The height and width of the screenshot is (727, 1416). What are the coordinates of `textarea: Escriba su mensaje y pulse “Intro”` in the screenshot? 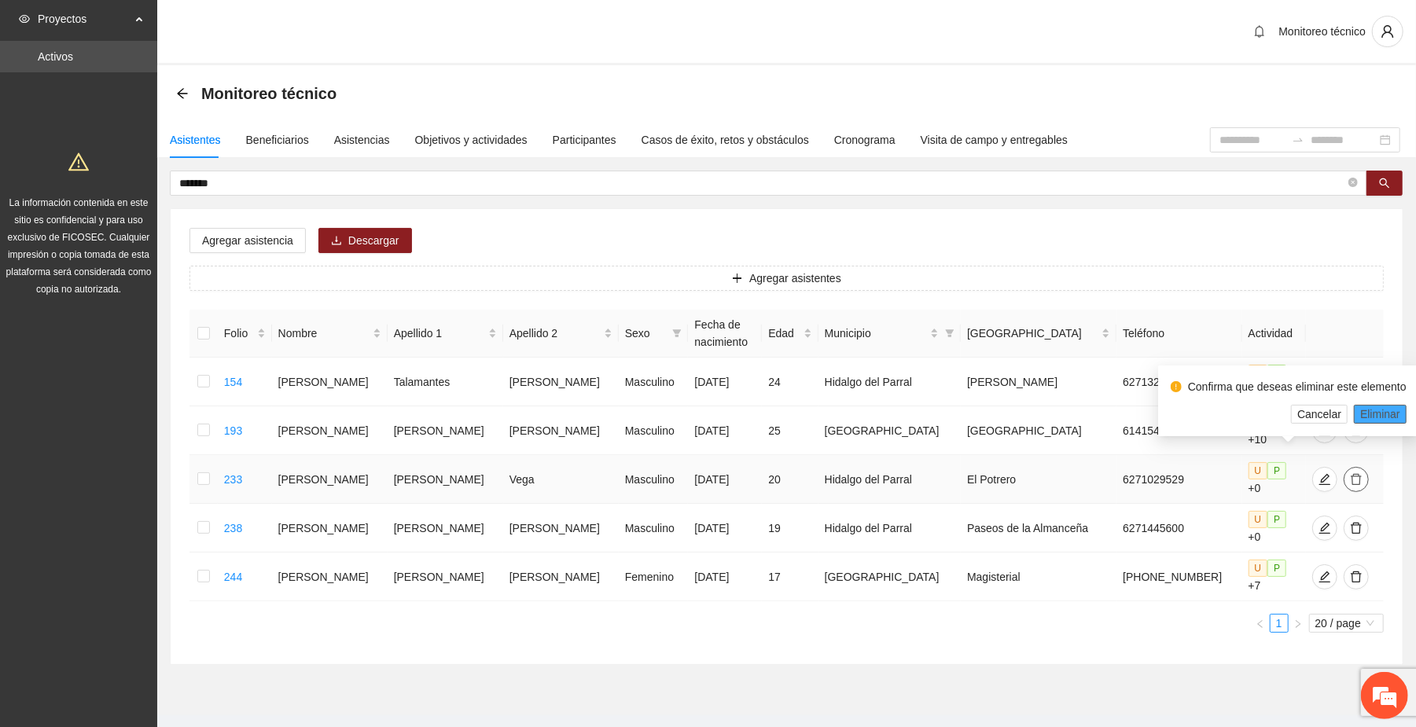 It's located at (153, 457).